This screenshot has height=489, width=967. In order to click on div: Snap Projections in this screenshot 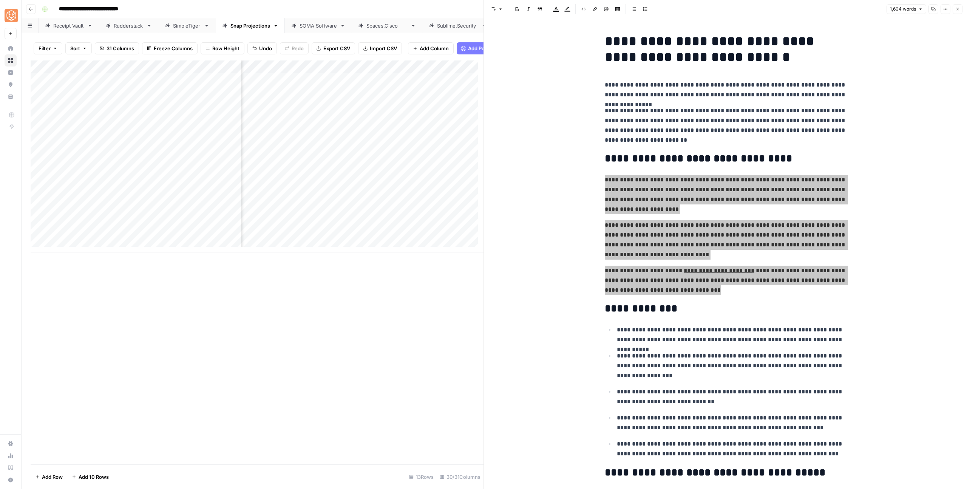, I will do `click(250, 26)`.